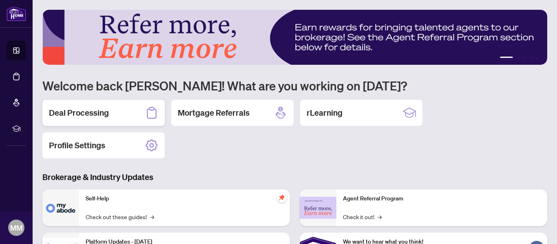  I want to click on h2: Deal Processing, so click(79, 113).